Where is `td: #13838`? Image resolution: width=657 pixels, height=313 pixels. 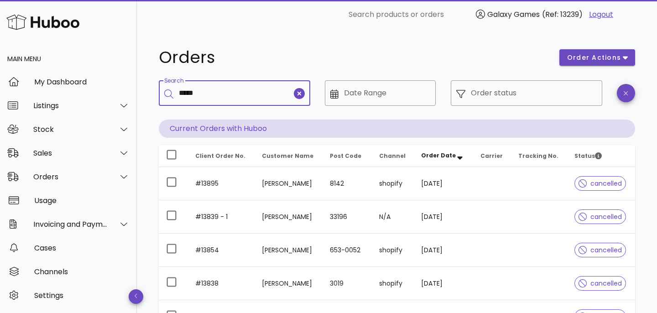 td: #13838 is located at coordinates (221, 283).